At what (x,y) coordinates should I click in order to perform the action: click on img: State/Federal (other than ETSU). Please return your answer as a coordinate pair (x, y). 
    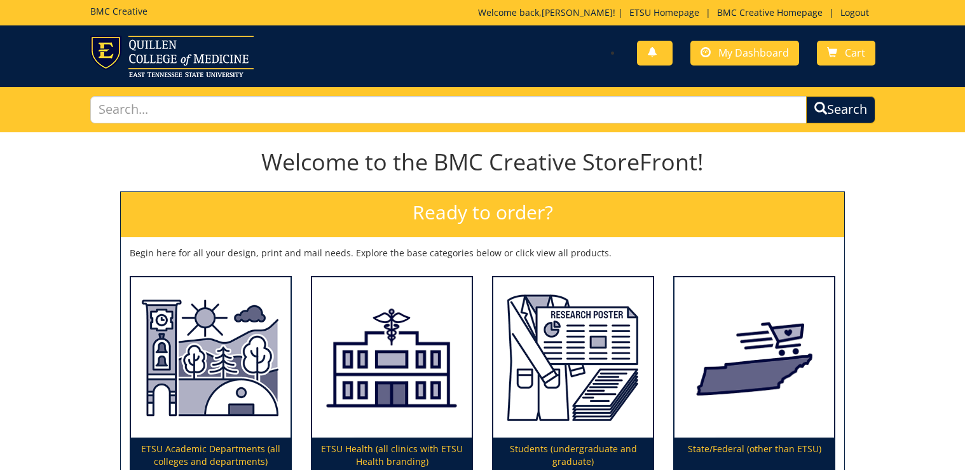
    Looking at the image, I should click on (754, 357).